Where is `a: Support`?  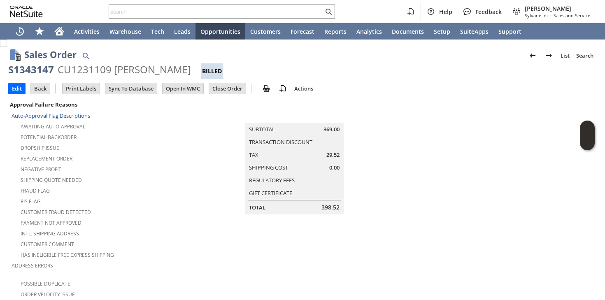 a: Support is located at coordinates (510, 31).